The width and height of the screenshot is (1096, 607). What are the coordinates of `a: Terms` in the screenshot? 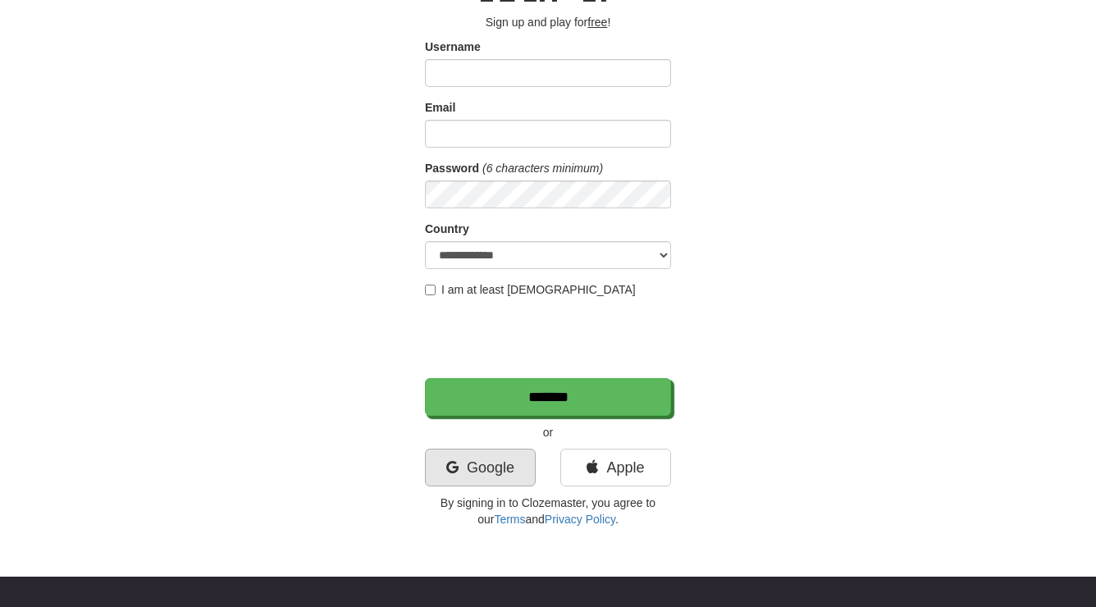 It's located at (510, 519).